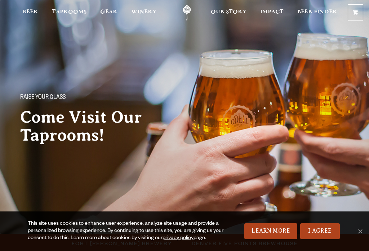 The height and width of the screenshot is (251, 369). What do you see at coordinates (270, 231) in the screenshot?
I see `a: Learn More` at bounding box center [270, 231].